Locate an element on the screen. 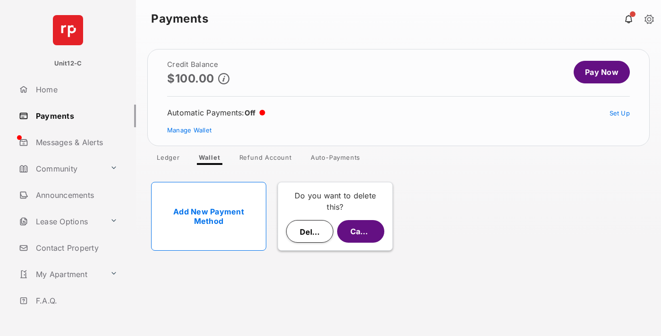 Image resolution: width=661 pixels, height=336 pixels. button: Delete is located at coordinates (310, 232).